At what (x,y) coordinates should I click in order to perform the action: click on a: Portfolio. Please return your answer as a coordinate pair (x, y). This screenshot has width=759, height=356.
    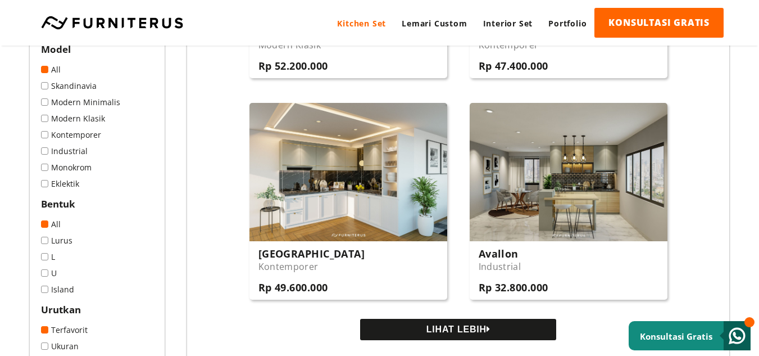
    Looking at the image, I should click on (567, 23).